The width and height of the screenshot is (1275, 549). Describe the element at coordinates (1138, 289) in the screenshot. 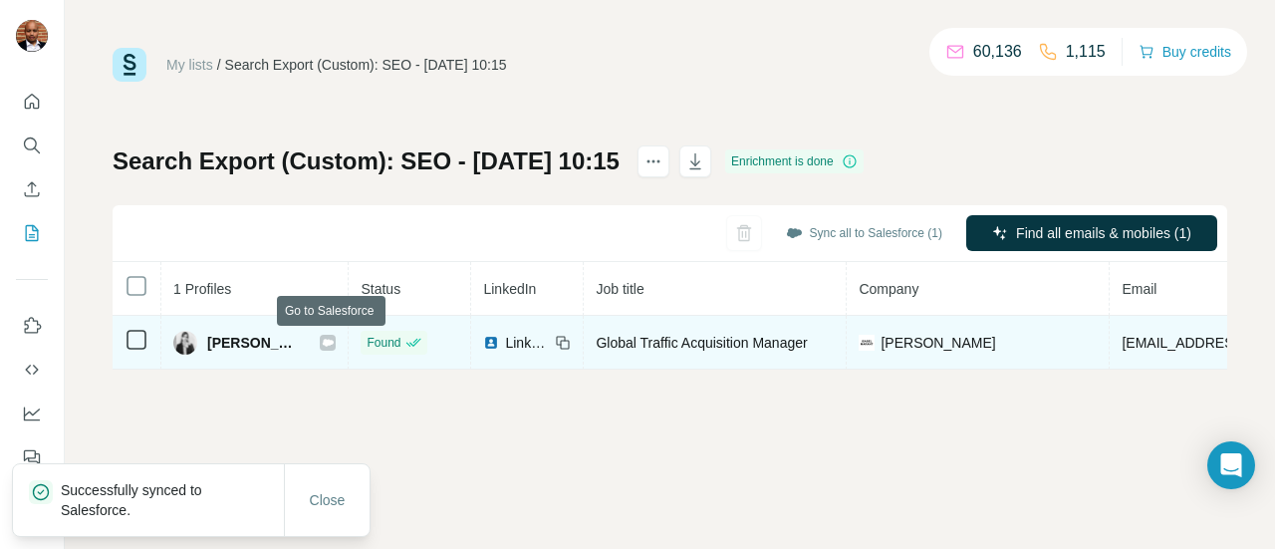

I see `span: Email` at that location.